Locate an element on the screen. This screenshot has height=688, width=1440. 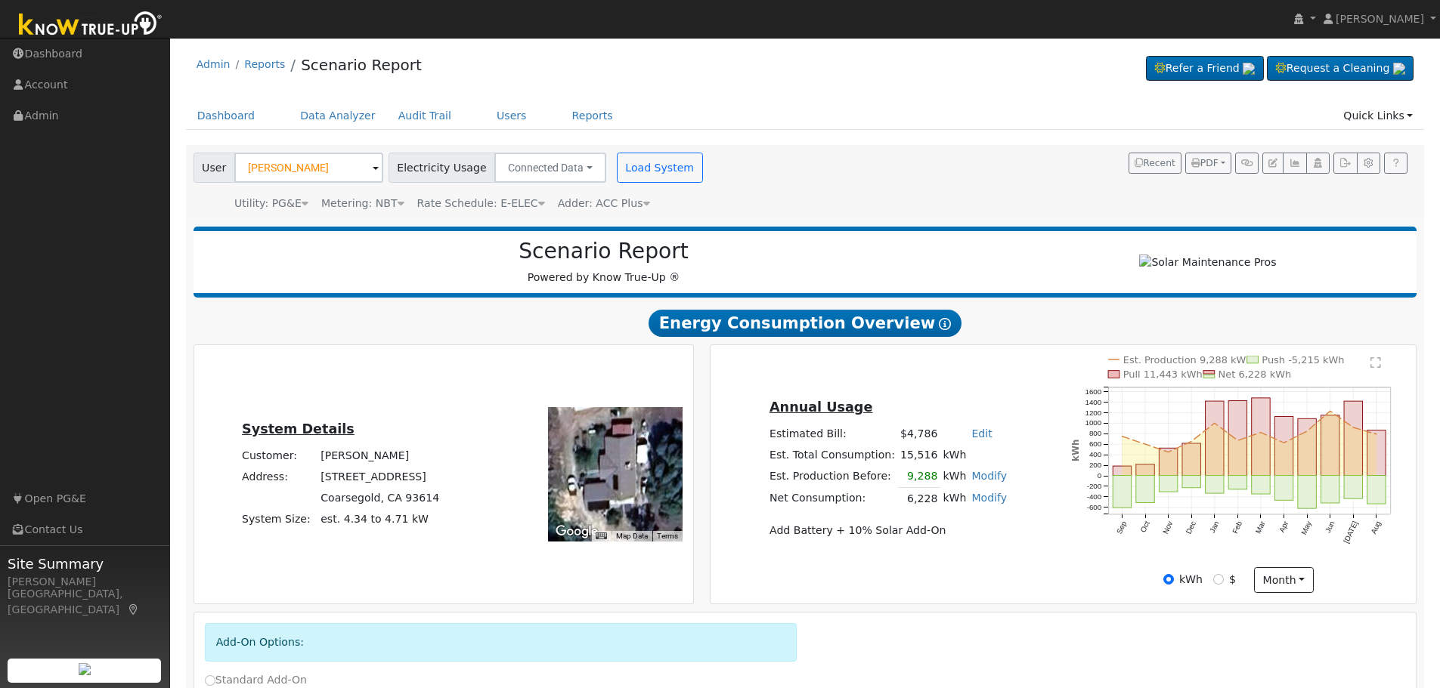
a: Help Link is located at coordinates (1395, 163).